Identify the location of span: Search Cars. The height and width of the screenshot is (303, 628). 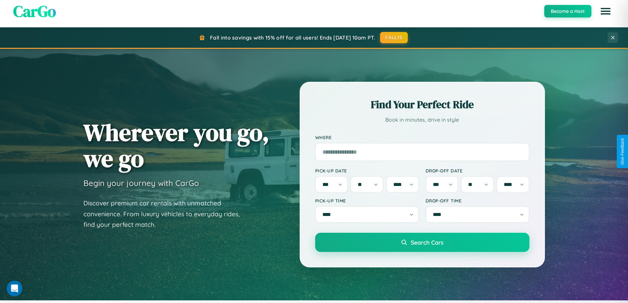
(427, 242).